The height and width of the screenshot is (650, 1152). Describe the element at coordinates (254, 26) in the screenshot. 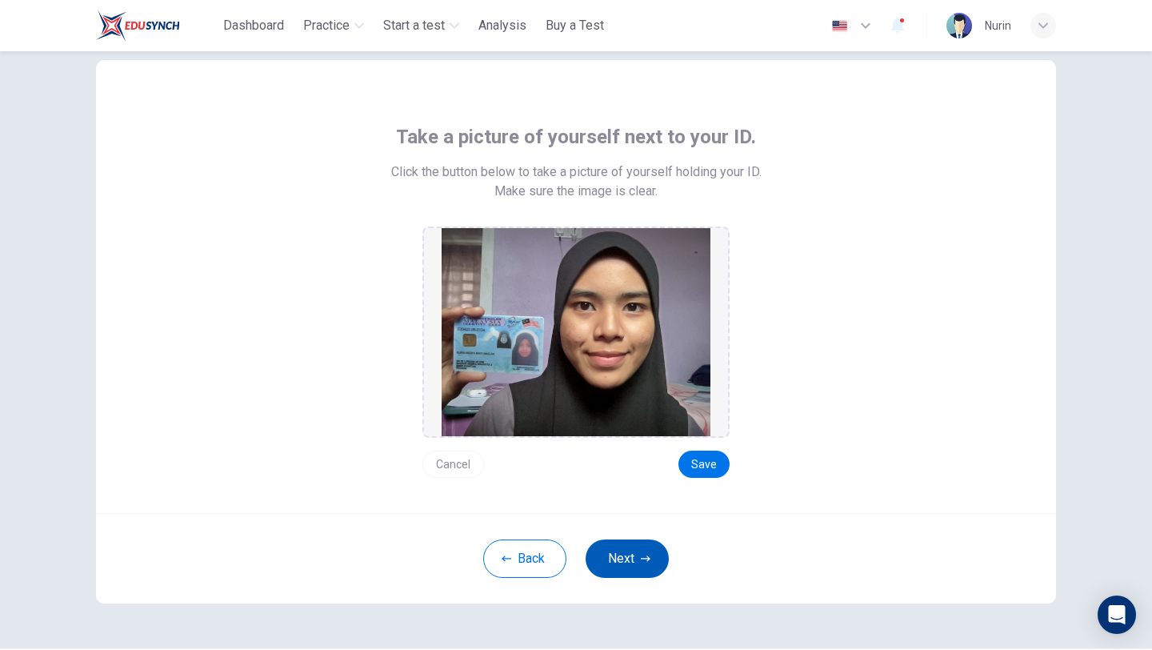

I see `span: Dashboard` at that location.